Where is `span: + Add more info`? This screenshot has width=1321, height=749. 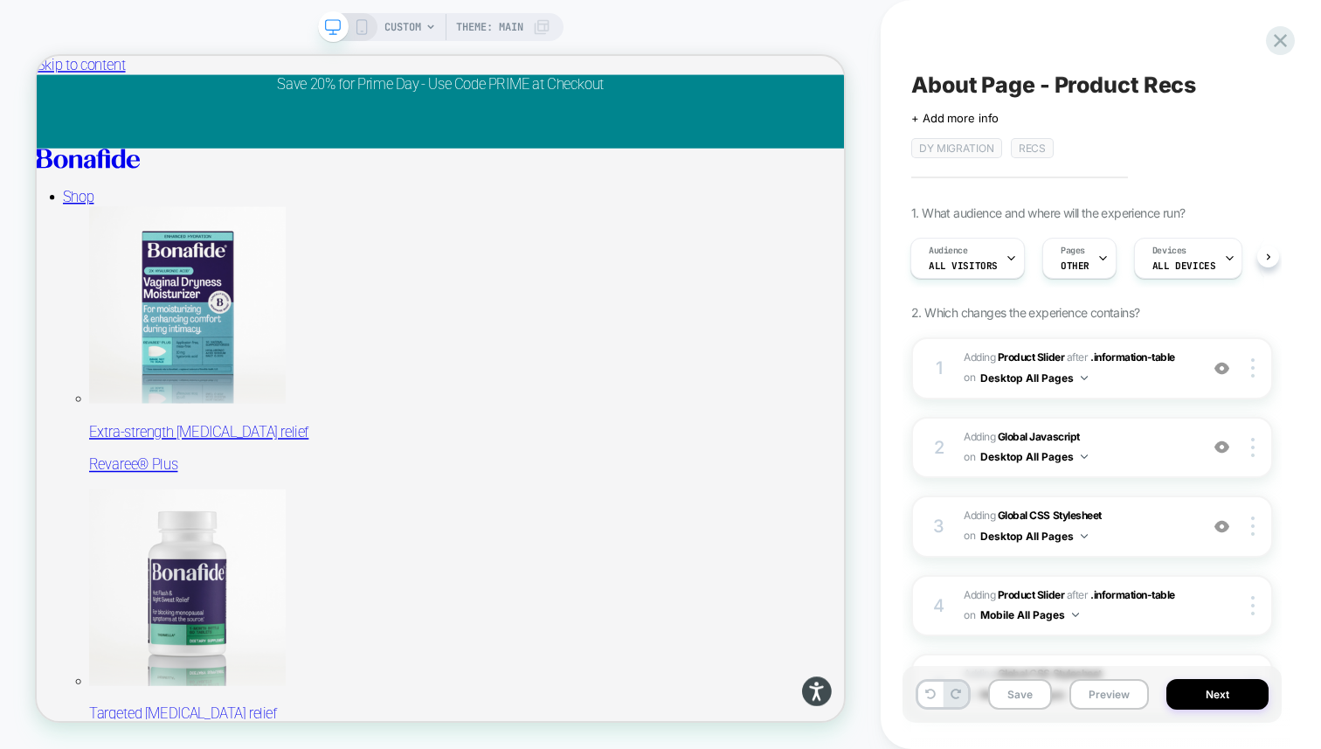
span: + Add more info is located at coordinates (955, 118).